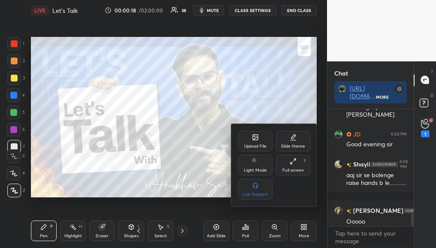  Describe the element at coordinates (255, 146) in the screenshot. I see `div: Upload File` at that location.